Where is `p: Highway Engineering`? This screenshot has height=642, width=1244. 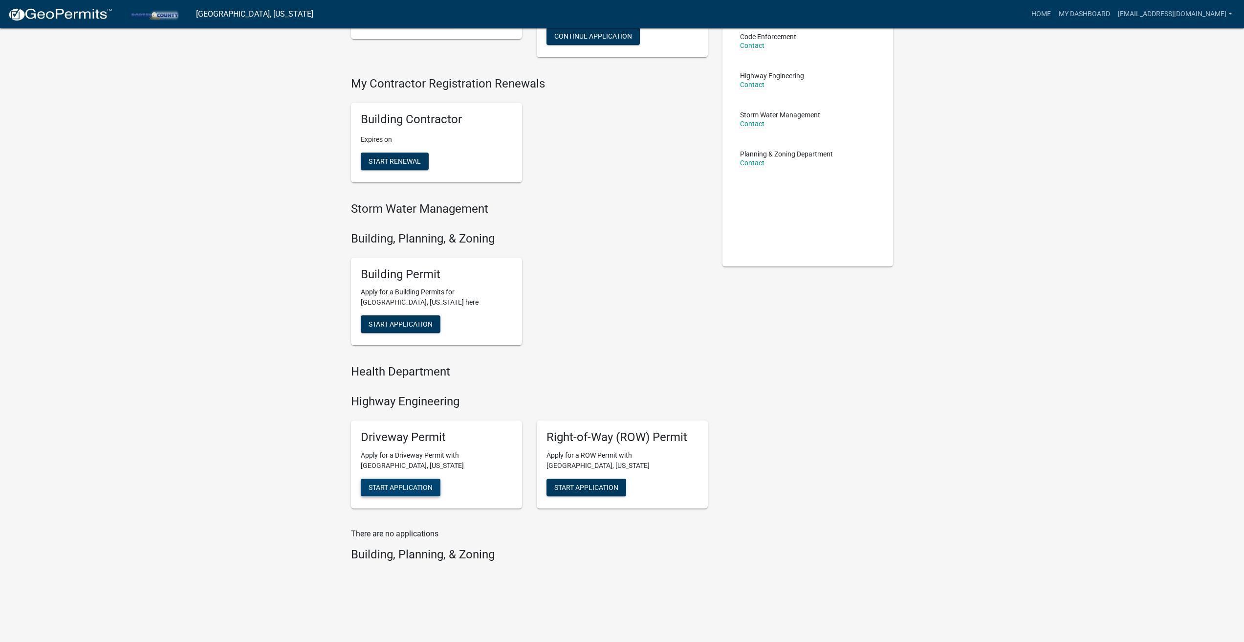 p: Highway Engineering is located at coordinates (772, 76).